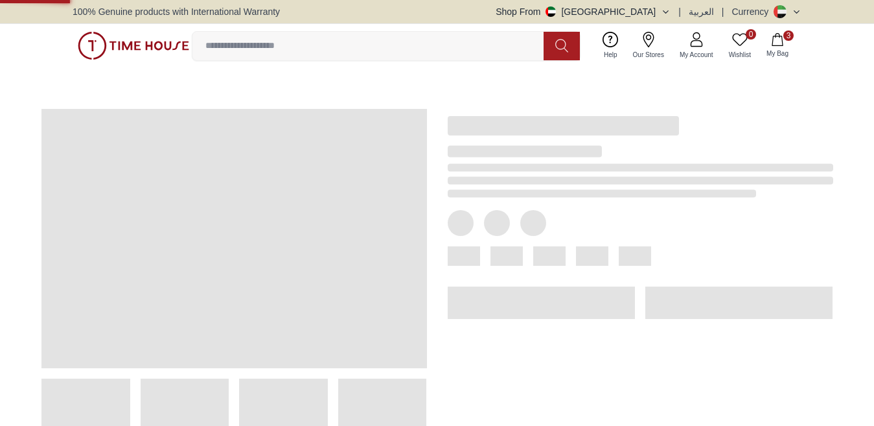  Describe the element at coordinates (701, 12) in the screenshot. I see `span: العربية` at that location.